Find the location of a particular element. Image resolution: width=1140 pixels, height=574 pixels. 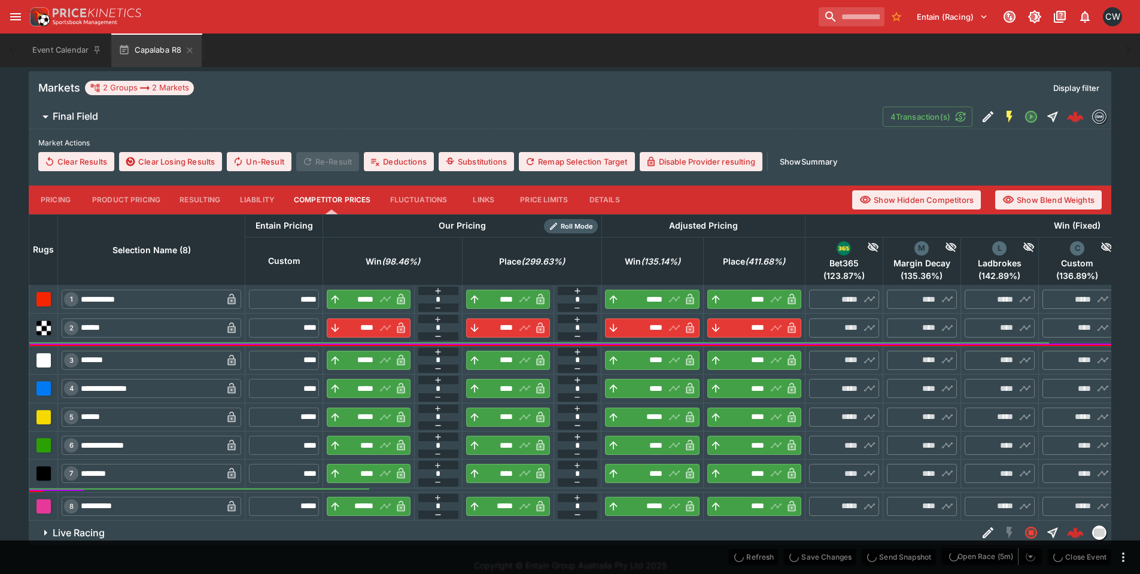

h5: Markets is located at coordinates (59, 87).